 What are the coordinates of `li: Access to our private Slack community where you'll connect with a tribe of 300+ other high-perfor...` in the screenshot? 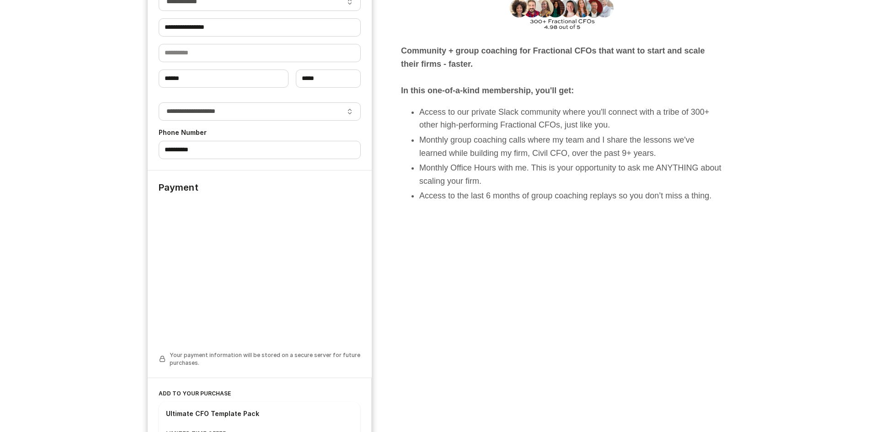 It's located at (571, 119).